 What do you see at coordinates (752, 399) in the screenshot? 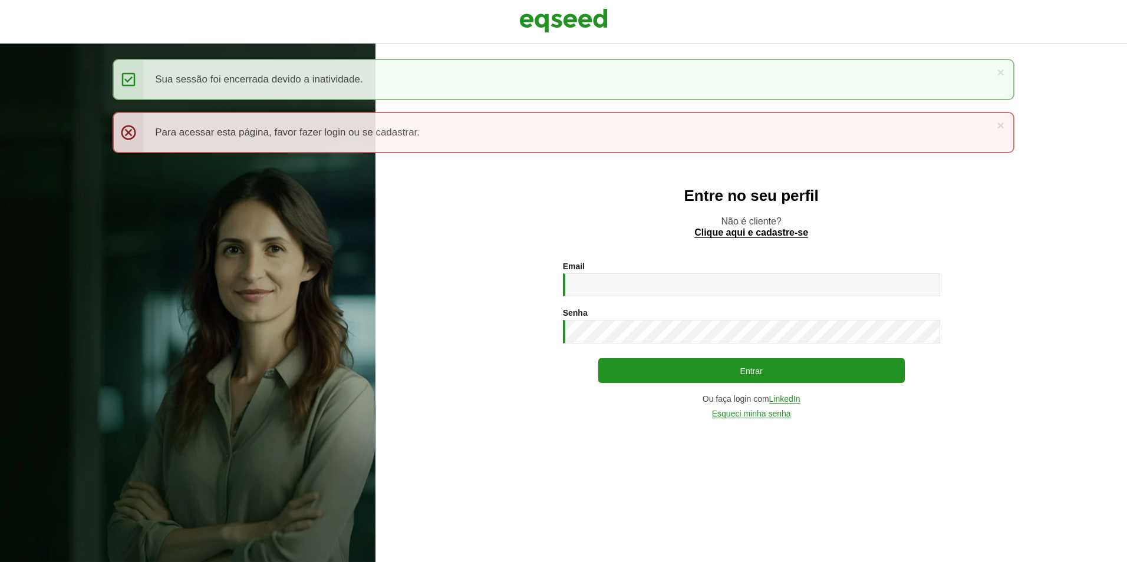
I see `div: Ou faça login com` at bounding box center [752, 399].